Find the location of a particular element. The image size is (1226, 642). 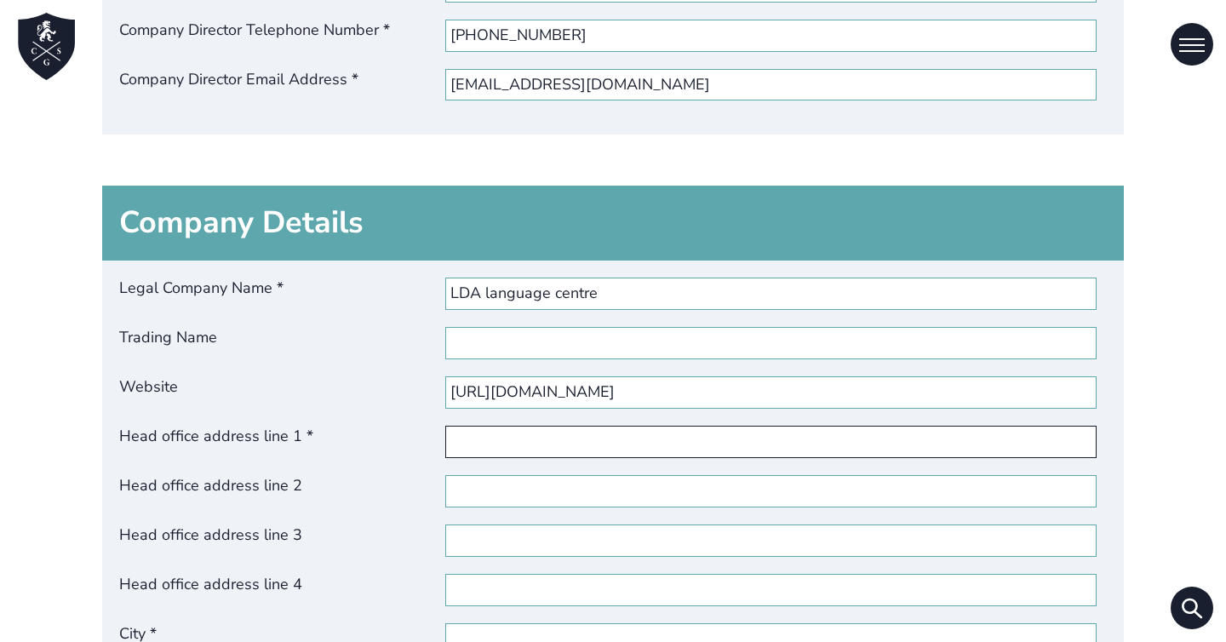

span: Head office address line 4 is located at coordinates (282, 590).